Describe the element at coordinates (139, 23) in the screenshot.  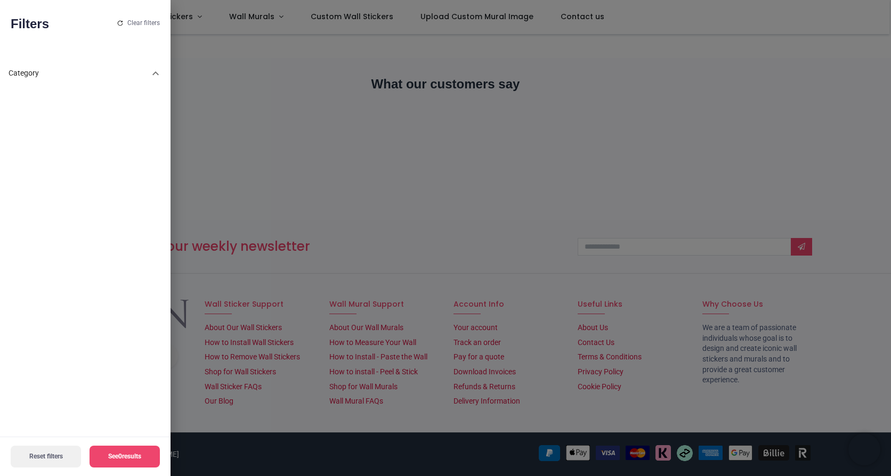
I see `div: Clear filters` at that location.